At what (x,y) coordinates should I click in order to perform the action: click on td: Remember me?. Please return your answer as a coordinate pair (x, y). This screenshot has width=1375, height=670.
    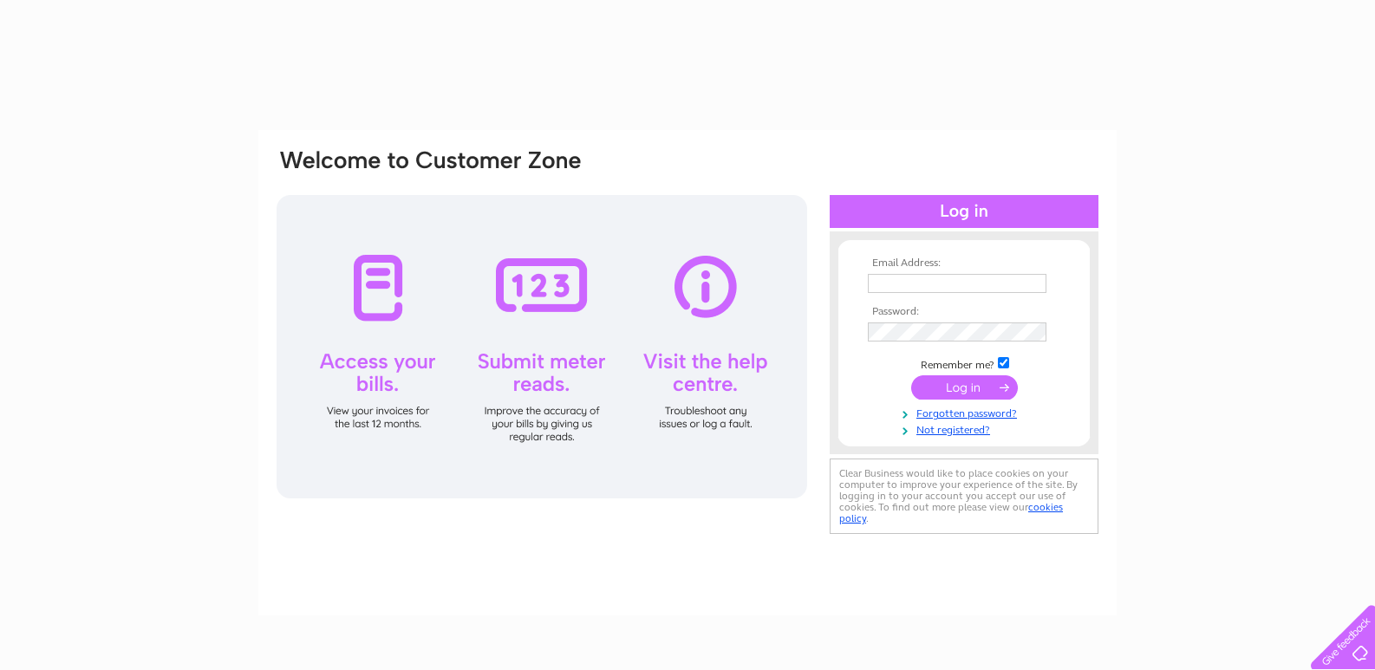
    Looking at the image, I should click on (964, 363).